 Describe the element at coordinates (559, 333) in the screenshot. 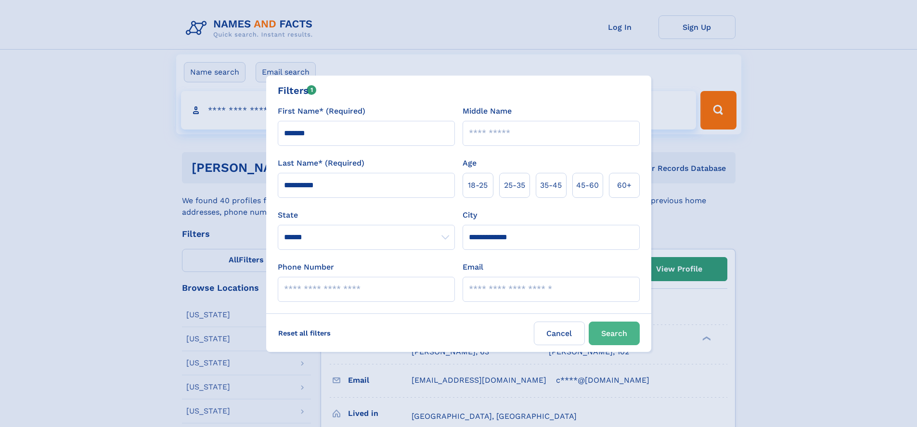

I see `label: Cancel` at that location.